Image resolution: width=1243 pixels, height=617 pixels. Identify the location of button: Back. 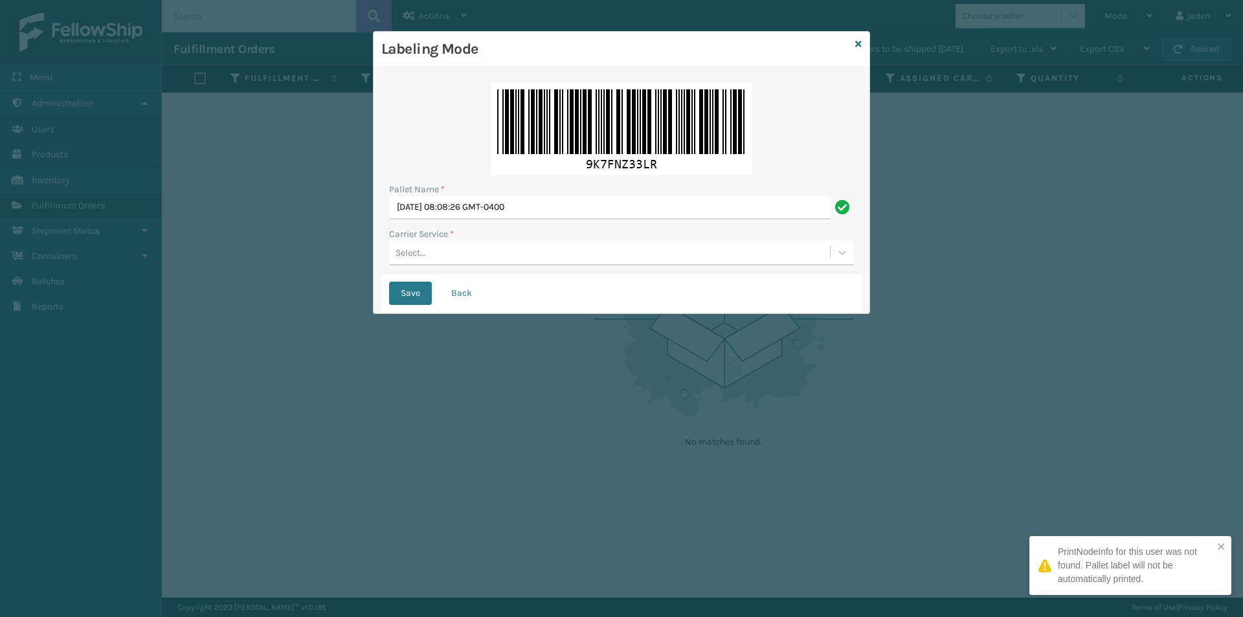
(462, 293).